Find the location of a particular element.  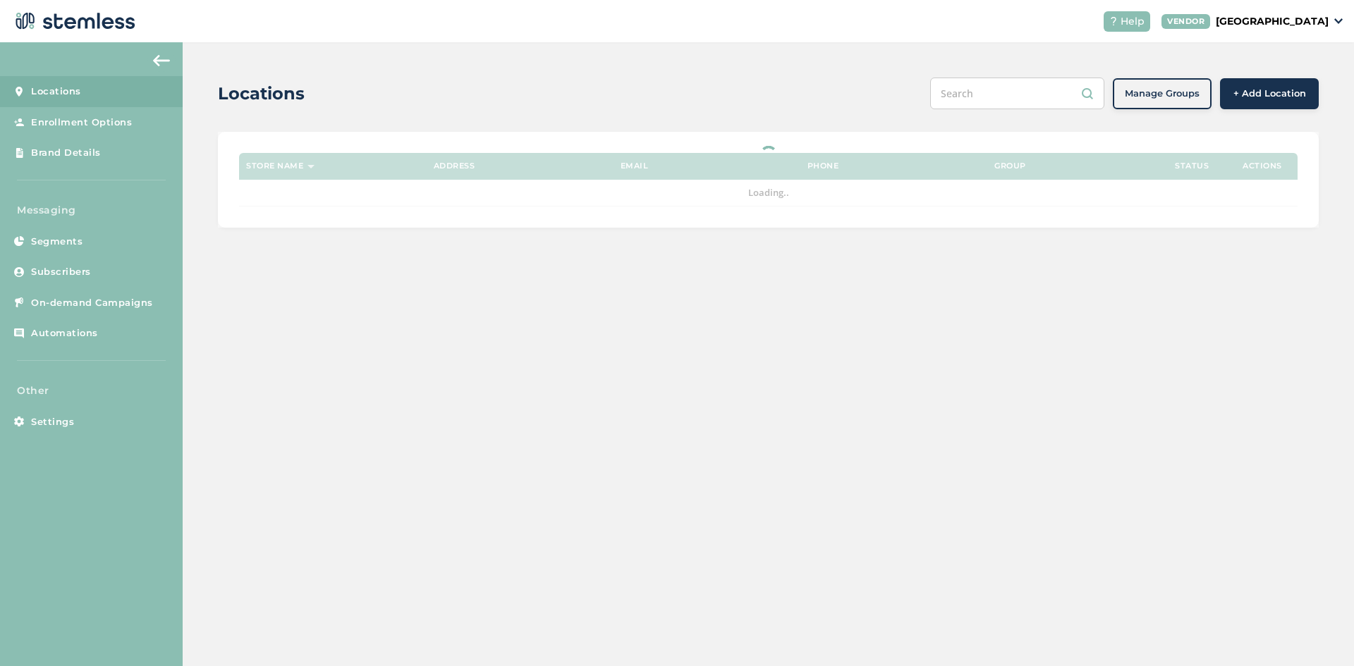

img: logo-dark-0685b13c.svg is located at coordinates (73, 21).